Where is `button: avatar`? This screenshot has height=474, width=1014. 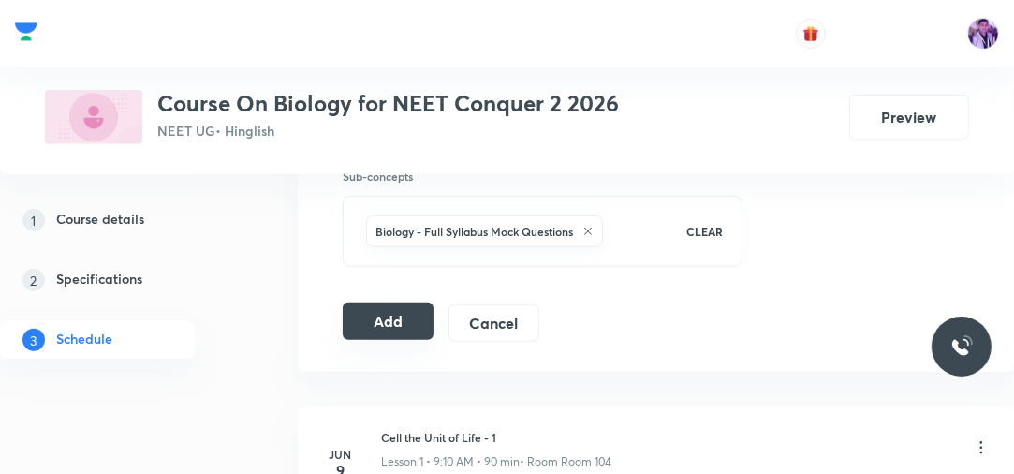
button: avatar is located at coordinates (811, 34).